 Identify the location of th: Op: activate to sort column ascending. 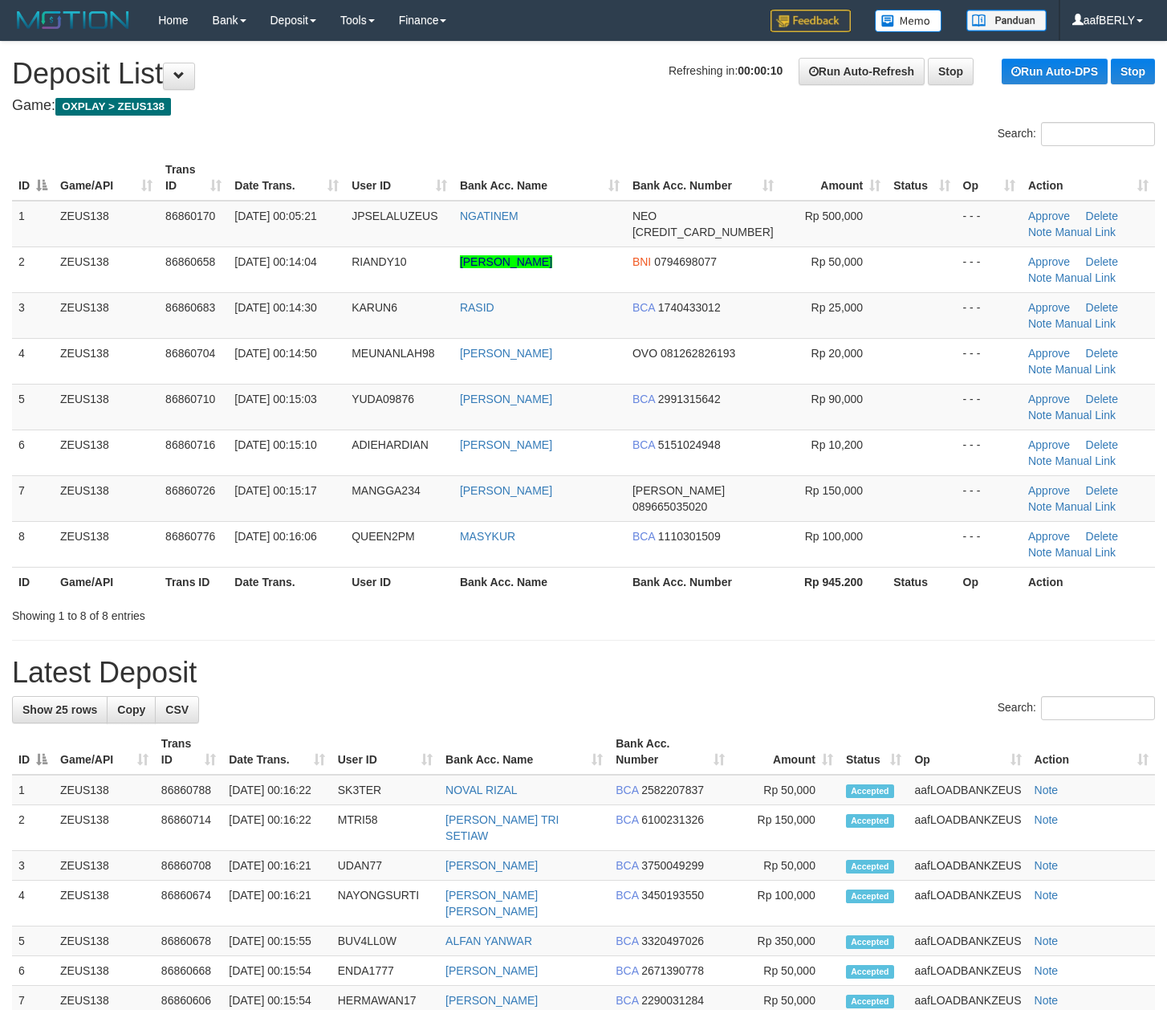
(967, 751).